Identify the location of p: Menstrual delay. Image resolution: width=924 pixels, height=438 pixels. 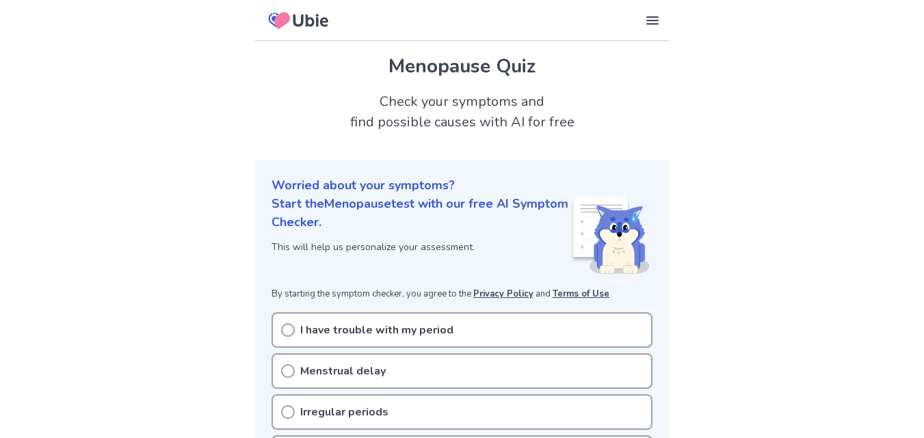
(343, 371).